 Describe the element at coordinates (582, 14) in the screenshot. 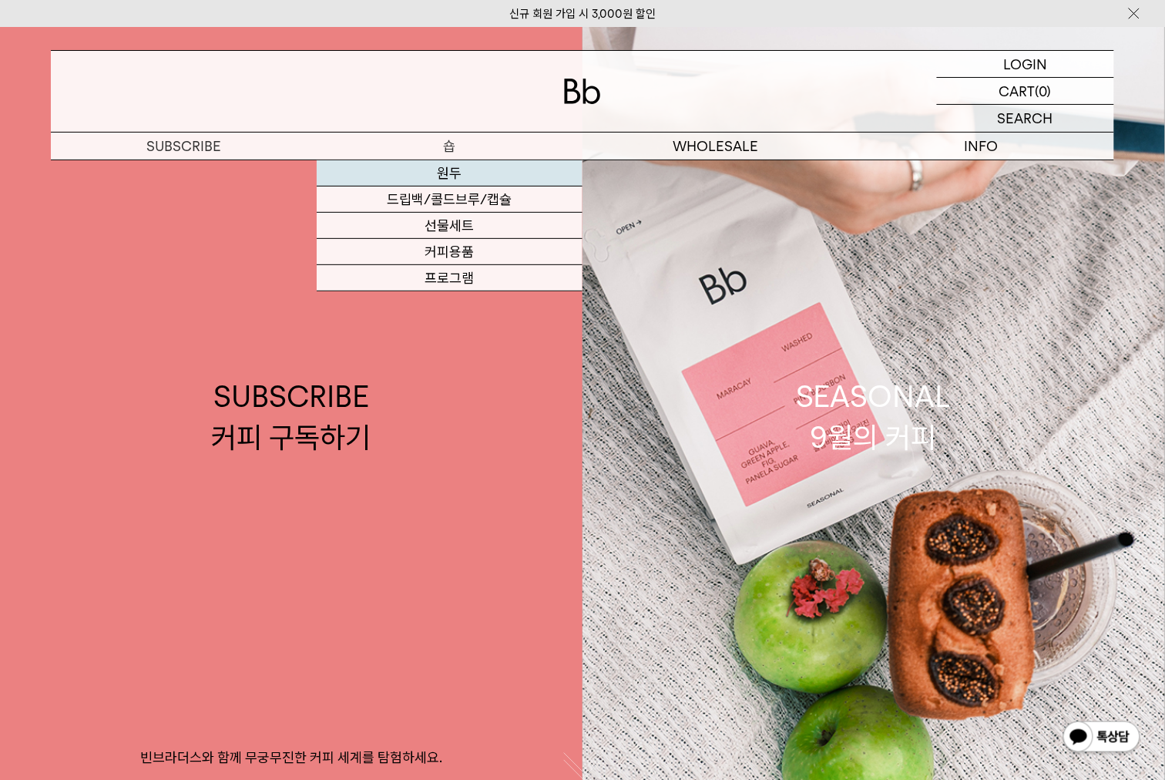

I see `a: 신규 회원 가입 시 3,000원 할인` at that location.